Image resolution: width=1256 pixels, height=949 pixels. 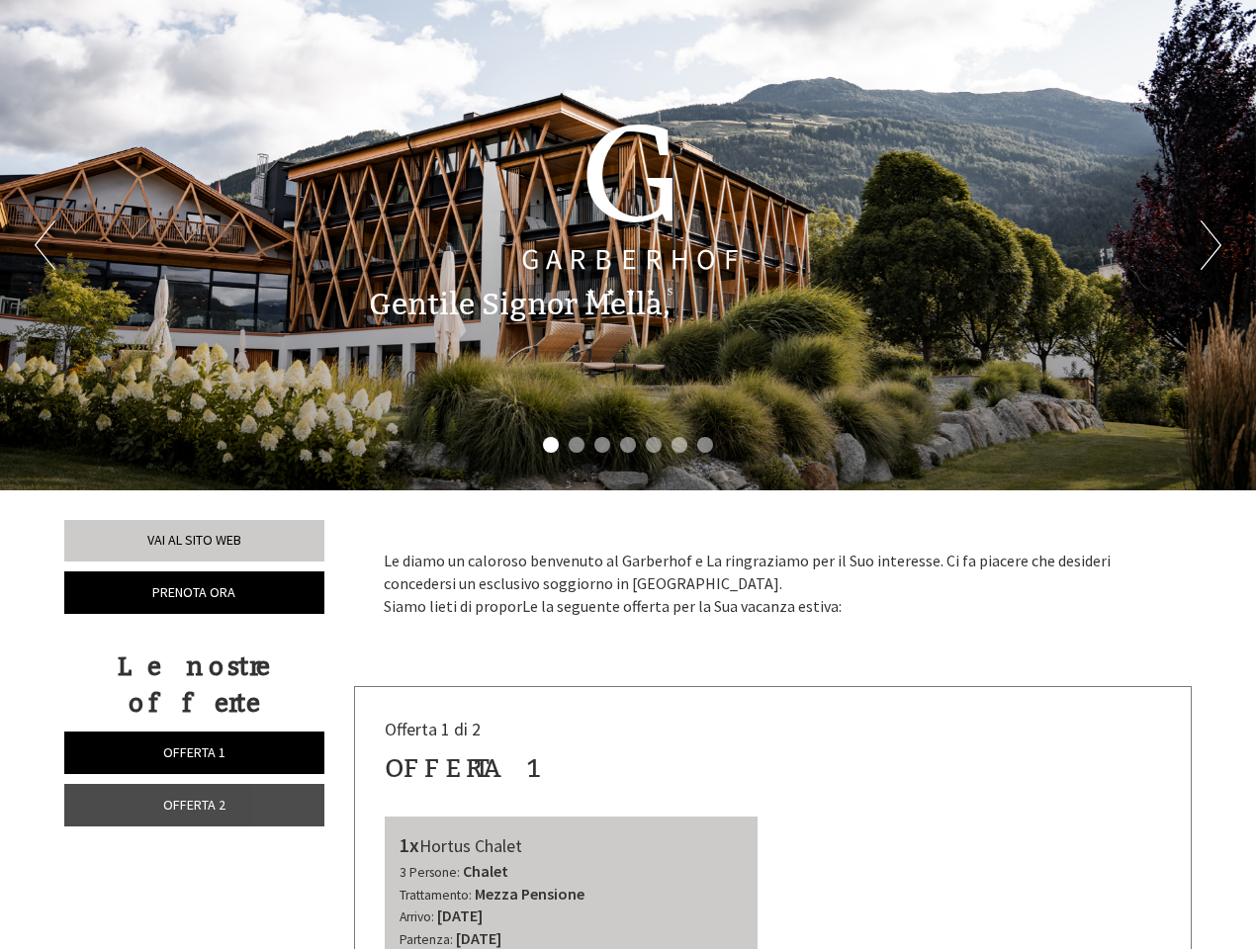 What do you see at coordinates (416, 917) in the screenshot?
I see `small: Arrivo:` at bounding box center [416, 917].